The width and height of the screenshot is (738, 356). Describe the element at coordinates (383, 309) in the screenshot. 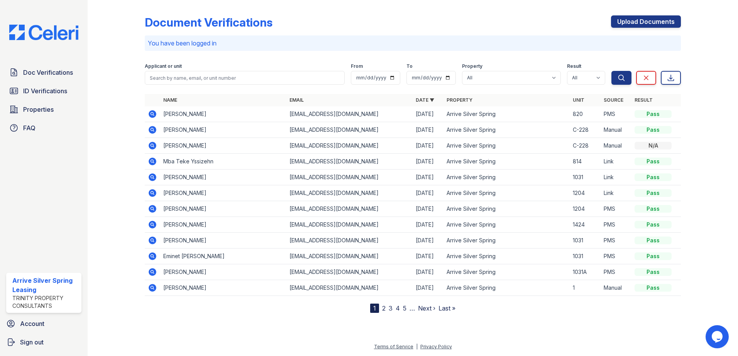

I see `a: 2` at that location.